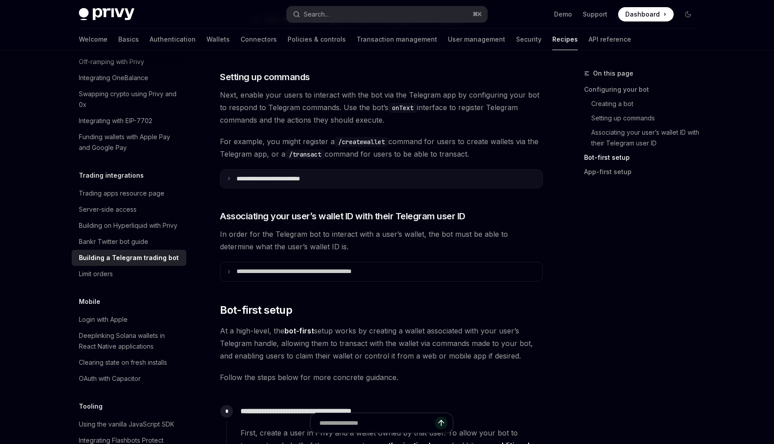  What do you see at coordinates (387, 14) in the screenshot?
I see `button: Search...⌘K` at bounding box center [387, 14].